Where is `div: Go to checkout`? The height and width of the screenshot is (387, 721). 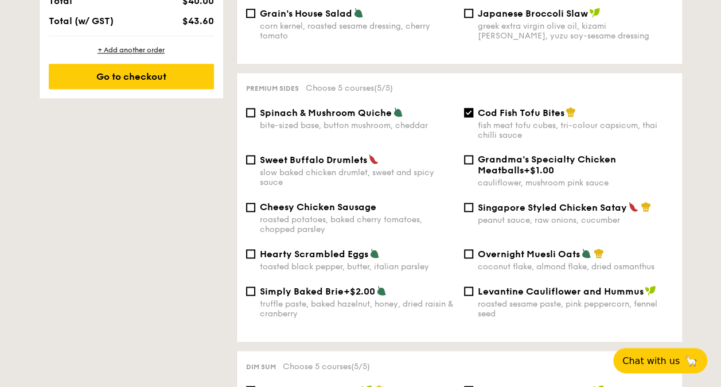
div: Go to checkout is located at coordinates (131, 76).